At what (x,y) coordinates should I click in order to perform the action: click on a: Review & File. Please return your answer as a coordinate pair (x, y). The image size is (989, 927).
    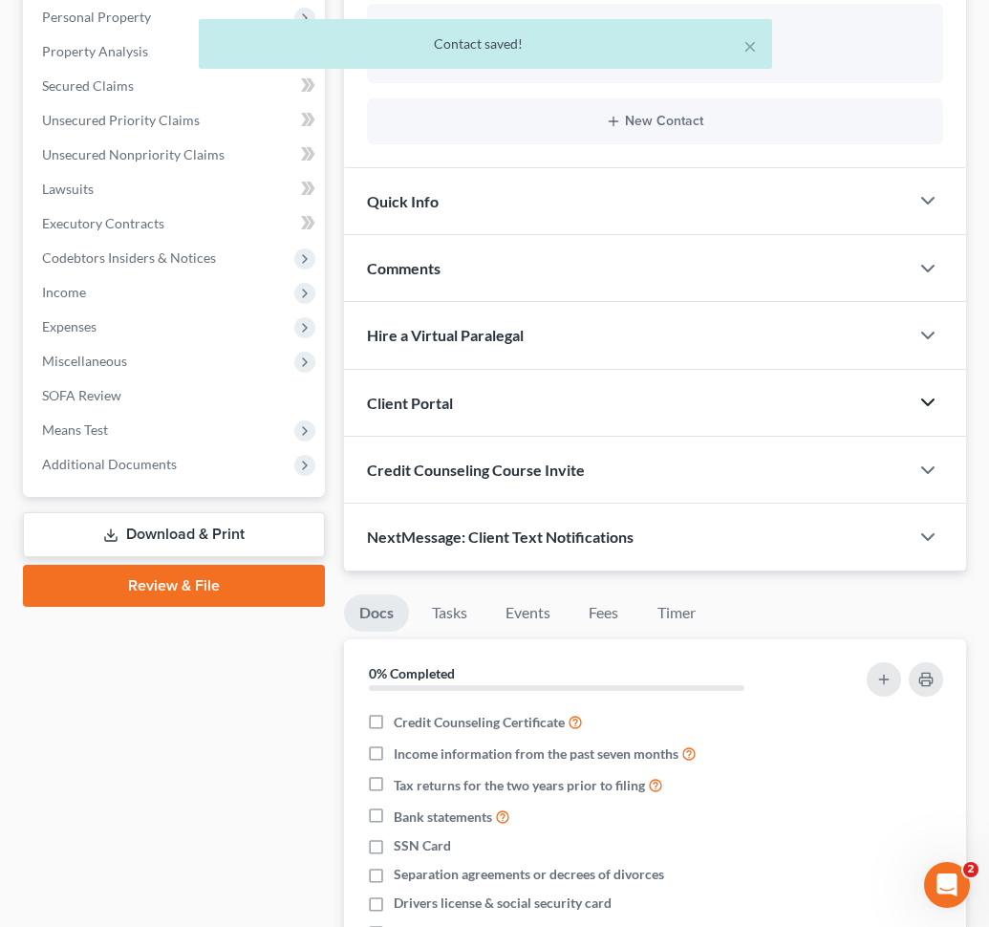
    Looking at the image, I should click on (174, 586).